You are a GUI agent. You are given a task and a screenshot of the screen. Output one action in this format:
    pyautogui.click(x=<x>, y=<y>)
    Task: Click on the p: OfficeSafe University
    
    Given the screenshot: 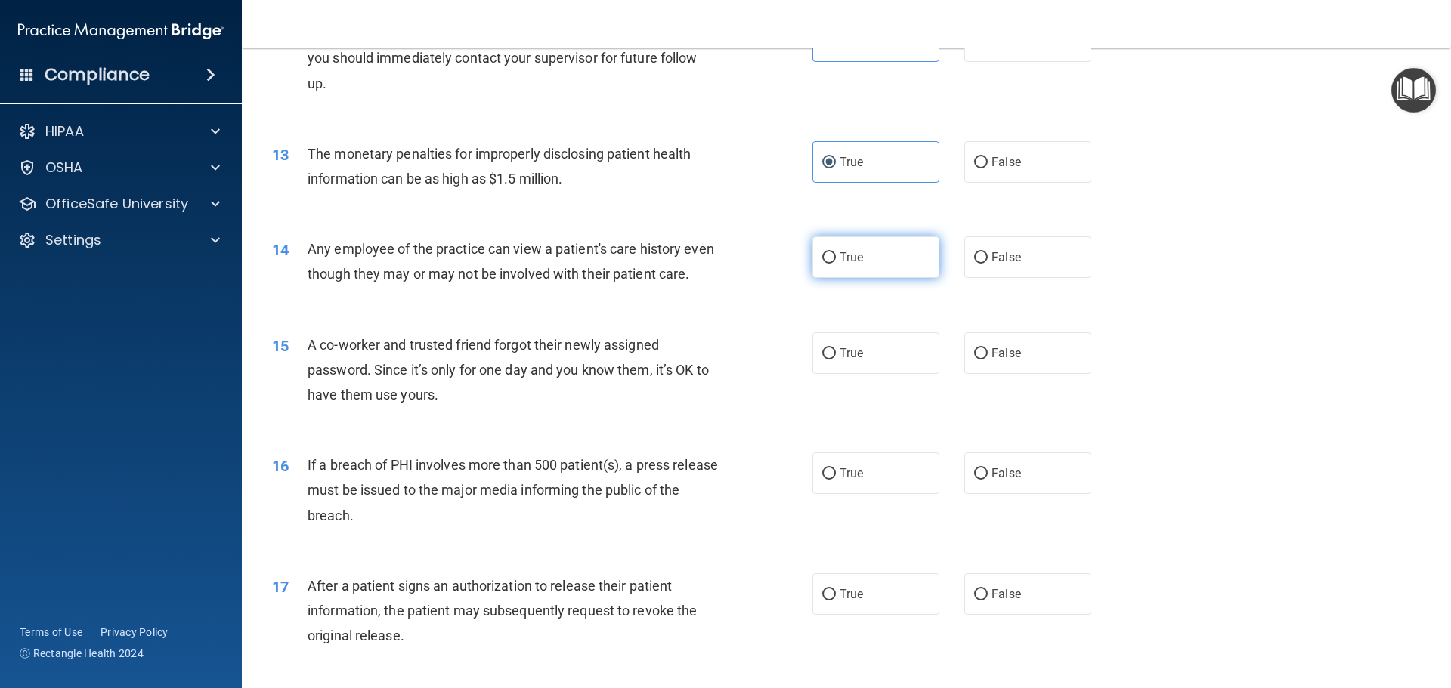 What is the action you would take?
    pyautogui.click(x=116, y=204)
    